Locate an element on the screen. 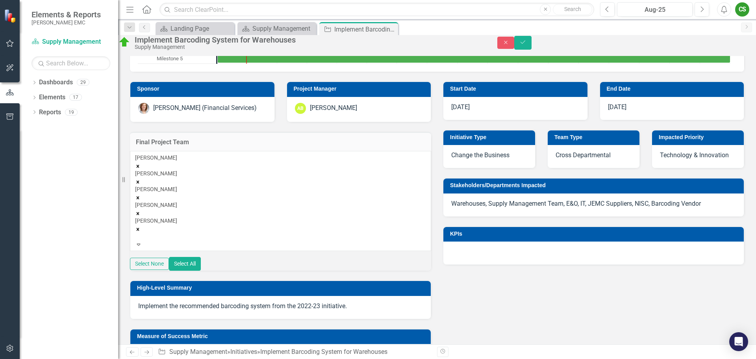  img: Leslie McMillin is located at coordinates (144, 108).